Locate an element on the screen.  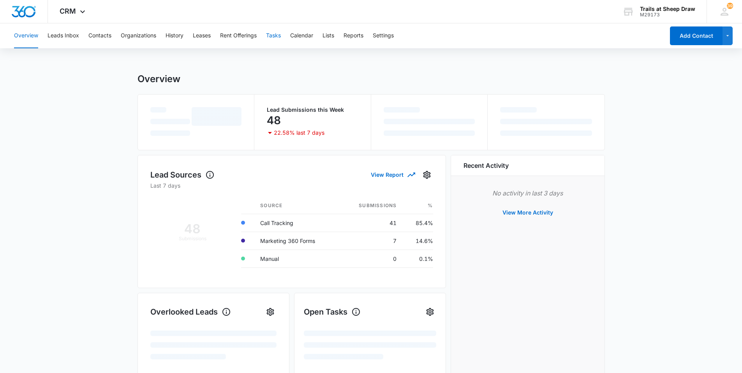
td: Call Tracking is located at coordinates (296, 223).